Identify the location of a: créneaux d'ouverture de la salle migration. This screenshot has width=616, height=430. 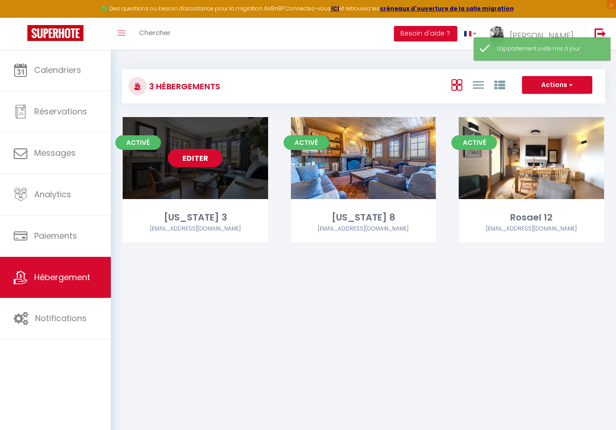
(447, 8).